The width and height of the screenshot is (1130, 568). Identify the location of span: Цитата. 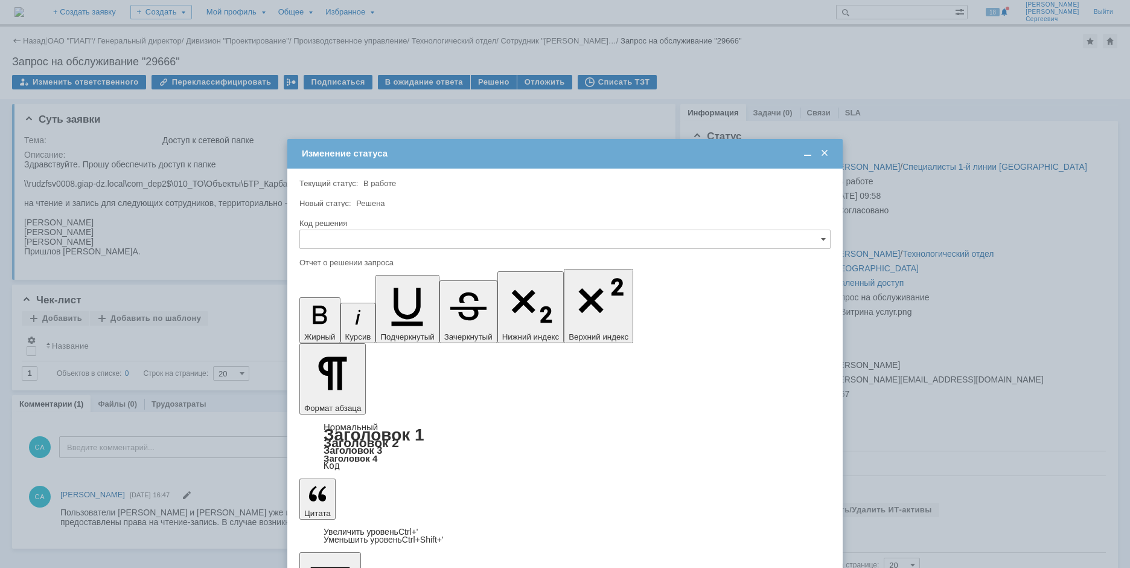
(318, 513).